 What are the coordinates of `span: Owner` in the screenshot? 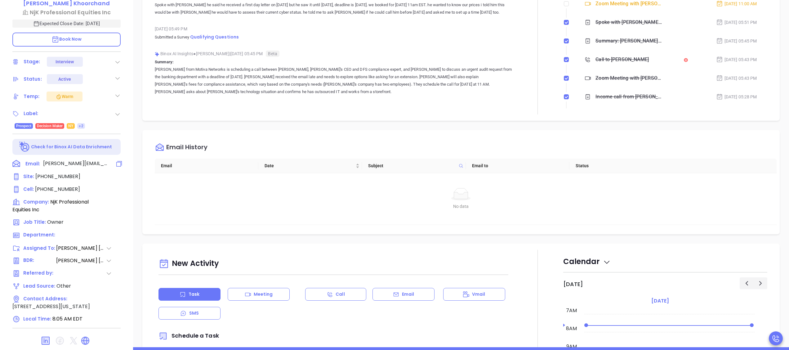 It's located at (55, 222).